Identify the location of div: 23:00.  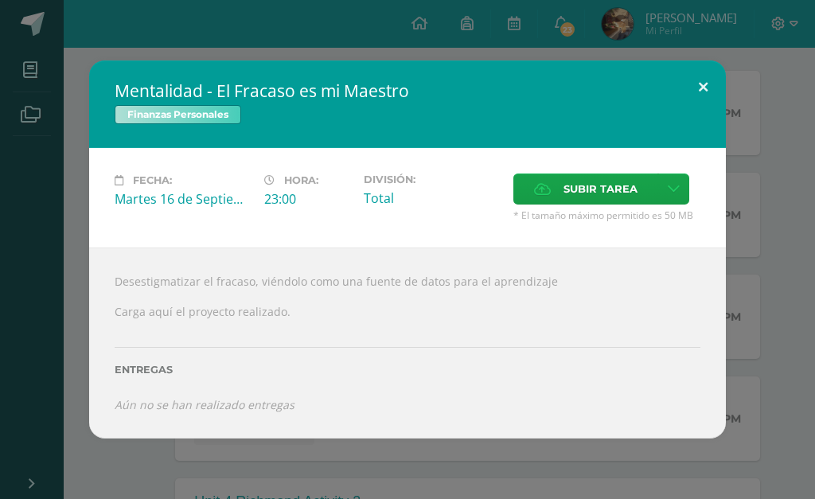
(307, 199).